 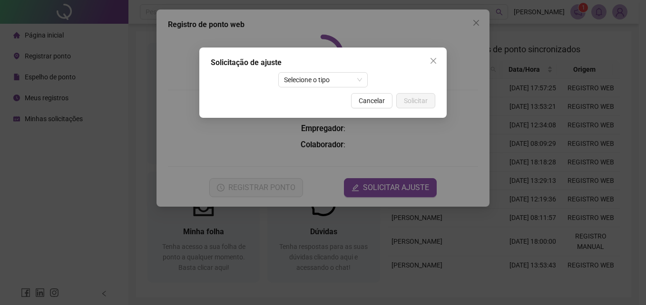 What do you see at coordinates (323, 80) in the screenshot?
I see `span: Selecione o tipo` at bounding box center [323, 80].